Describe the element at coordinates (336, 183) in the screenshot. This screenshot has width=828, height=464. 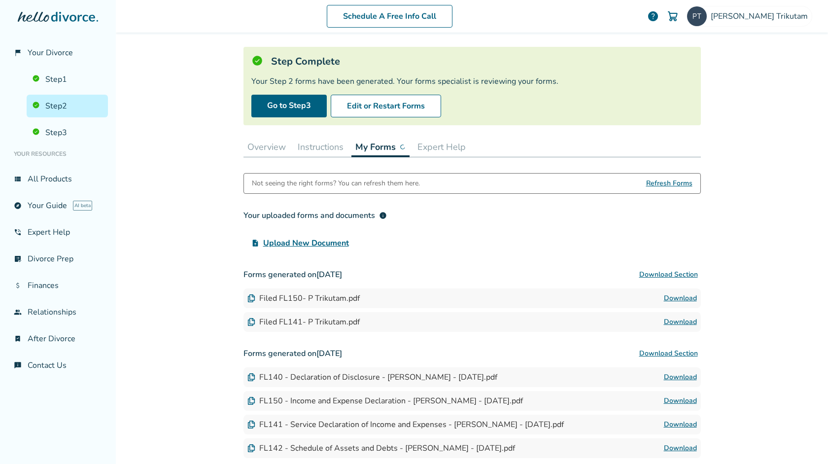
I see `div: Not seeing the right forms? You can refresh them here.` at that location.